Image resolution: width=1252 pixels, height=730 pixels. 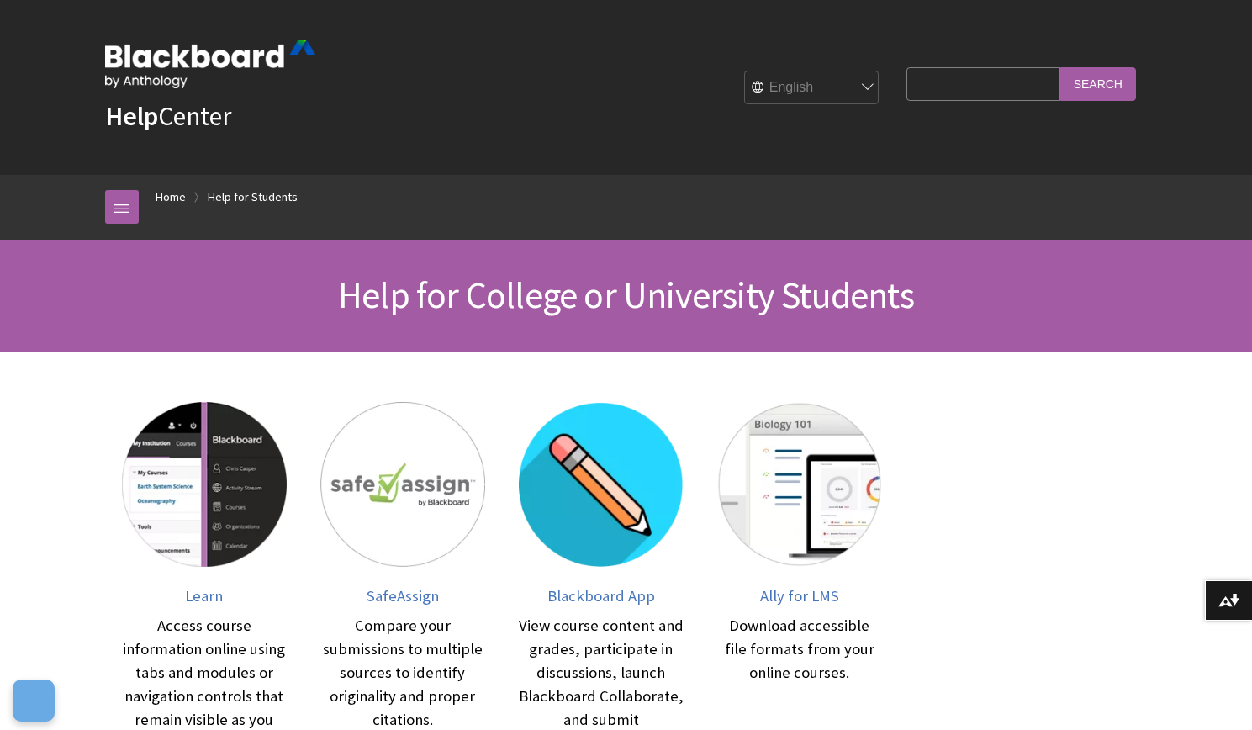 What do you see at coordinates (601, 484) in the screenshot?
I see `img: Blackboard App` at bounding box center [601, 484].